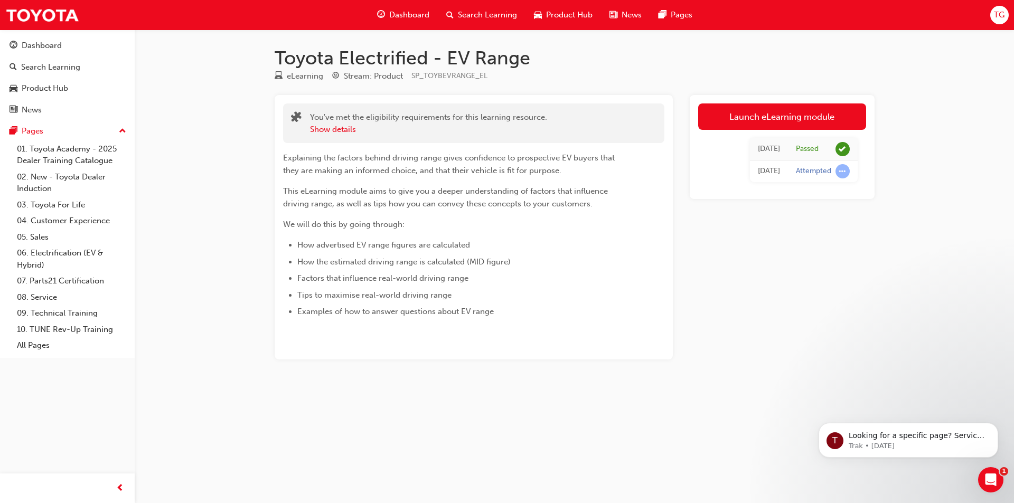  Describe the element at coordinates (71, 313) in the screenshot. I see `a: 09. Technical Training` at that location.